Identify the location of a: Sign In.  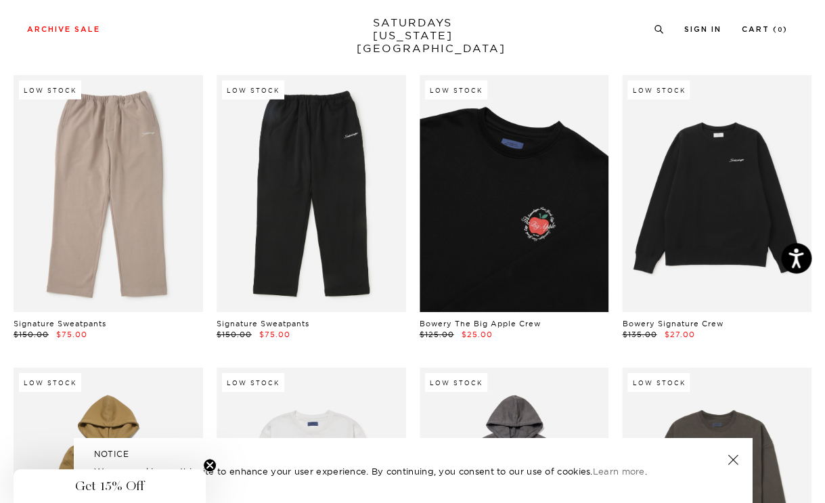
(703, 29).